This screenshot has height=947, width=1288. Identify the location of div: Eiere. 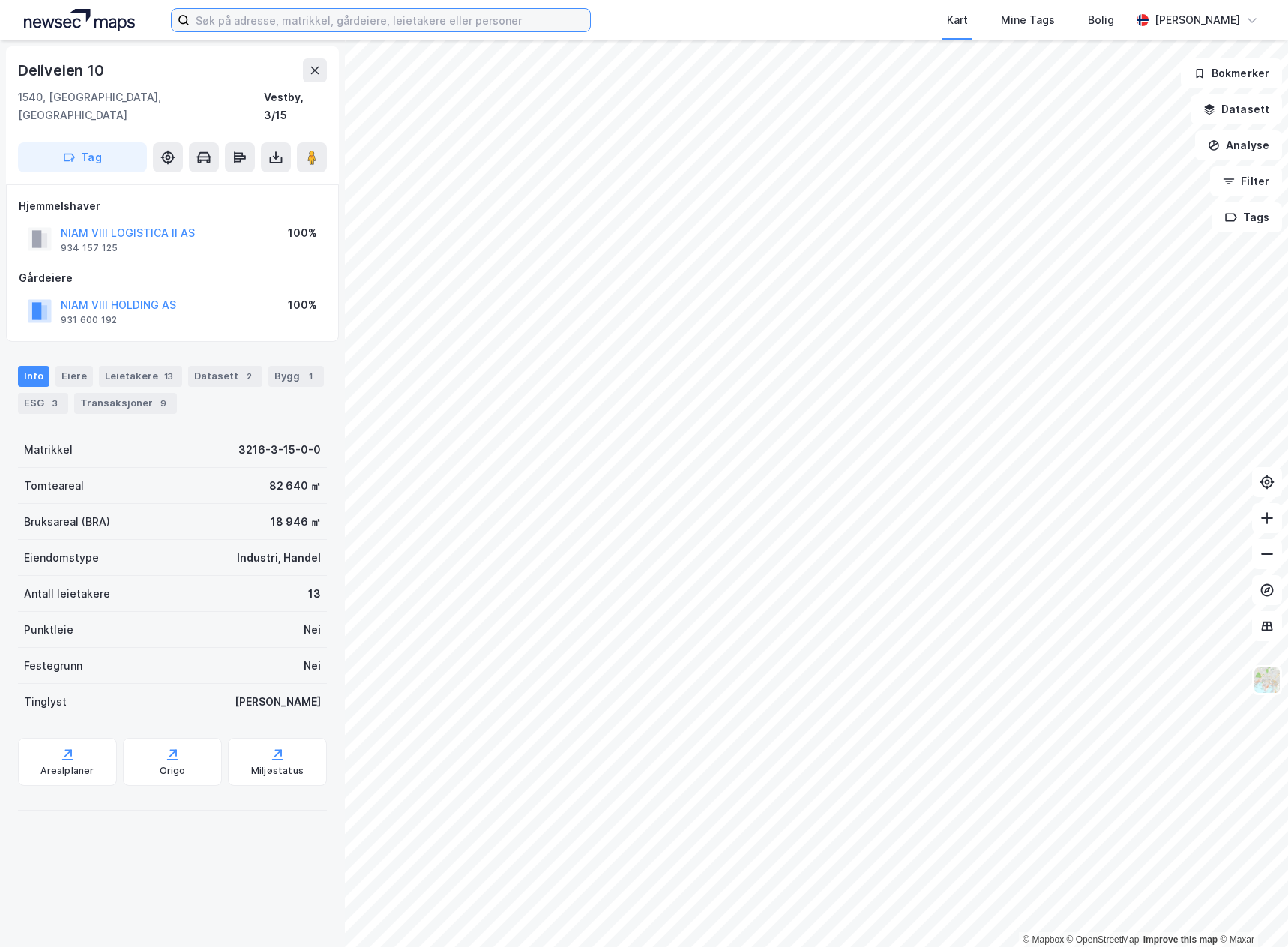
(74, 376).